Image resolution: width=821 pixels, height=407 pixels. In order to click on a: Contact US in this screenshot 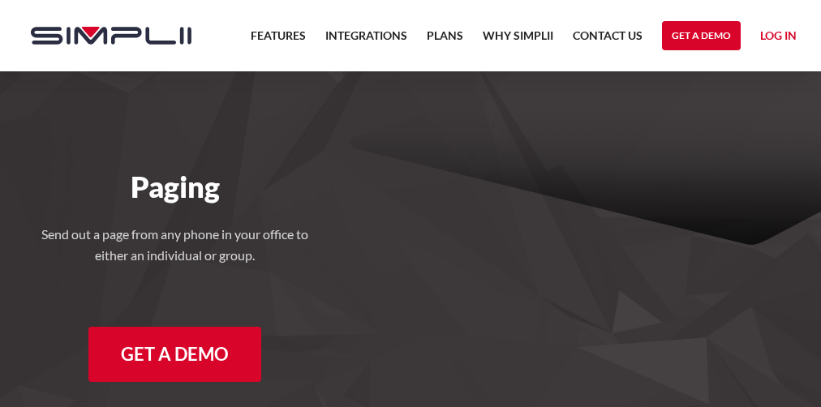, I will do `click(608, 41)`.